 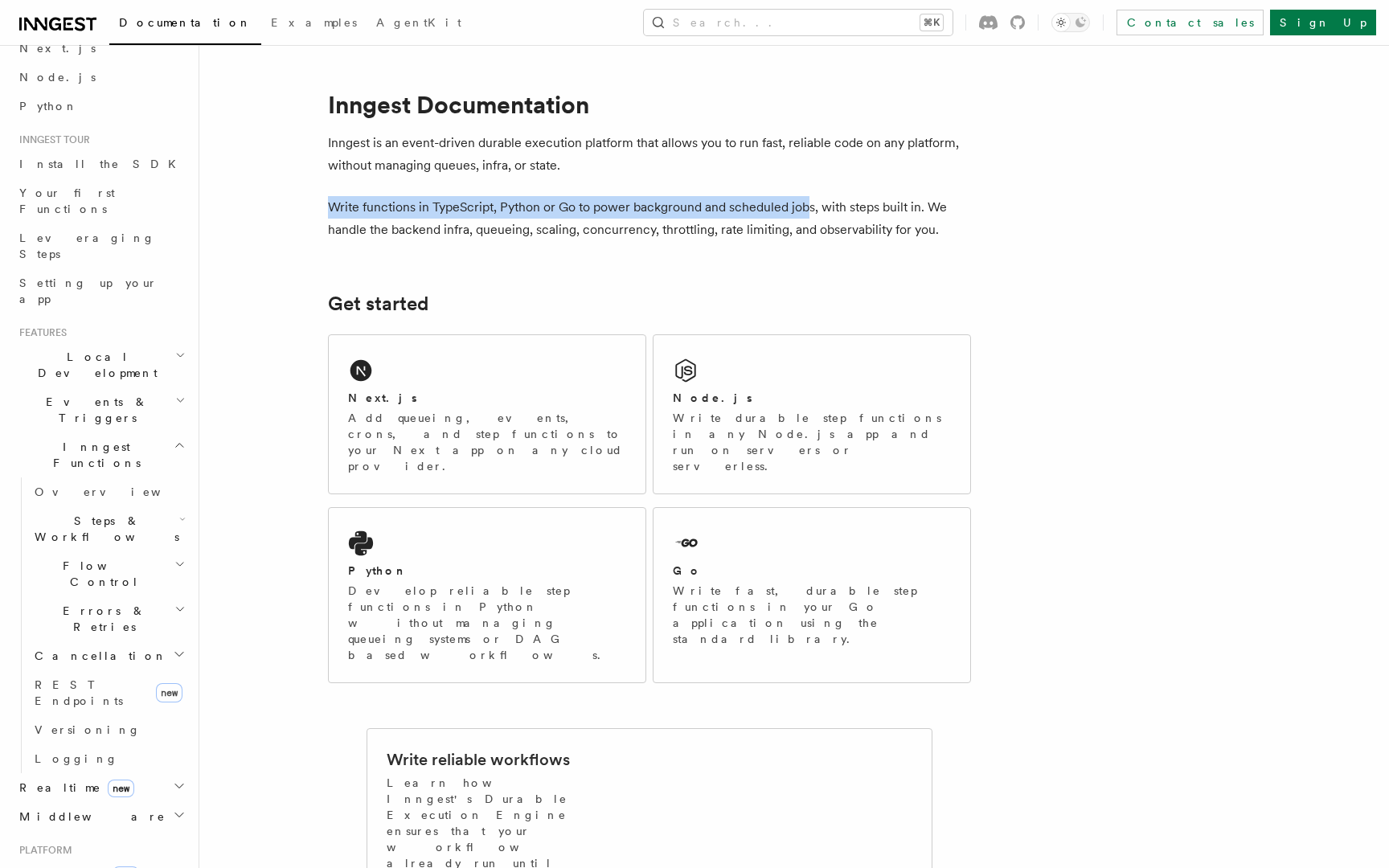 I want to click on span: Local Development, so click(x=94, y=364).